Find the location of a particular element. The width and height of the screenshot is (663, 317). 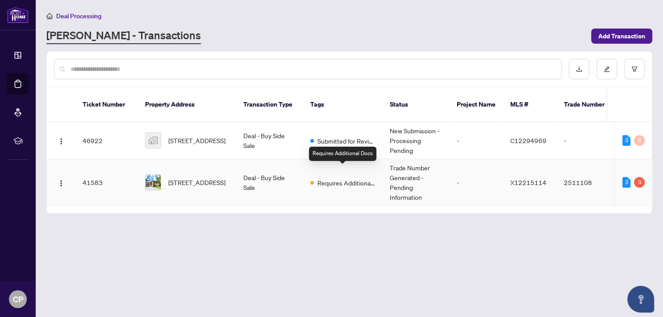

div: 0 is located at coordinates (639, 141).